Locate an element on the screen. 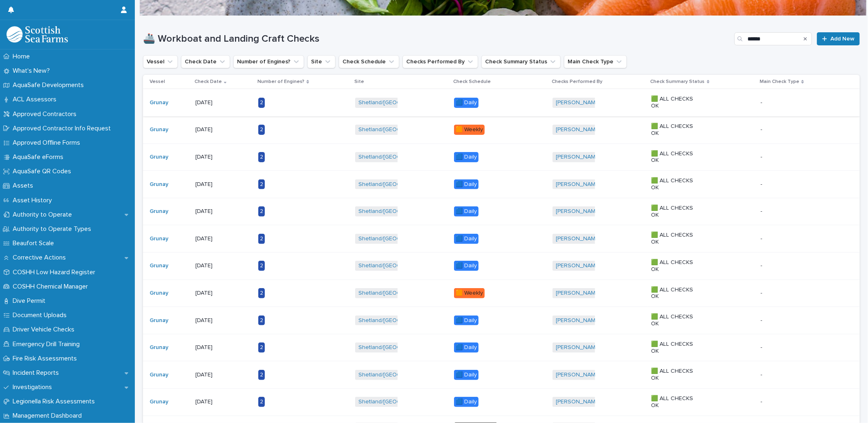 The height and width of the screenshot is (423, 868). p: Fire Risk Assessments is located at coordinates (46, 358).